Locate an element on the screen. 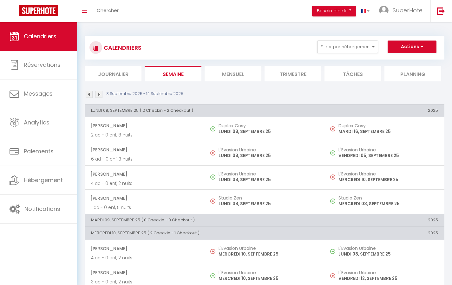 This screenshot has width=452, height=285. th: LUNDI 08, SEPTEMBRE 25 ( 2 Checkin - 2 Checkout ) is located at coordinates (205, 111).